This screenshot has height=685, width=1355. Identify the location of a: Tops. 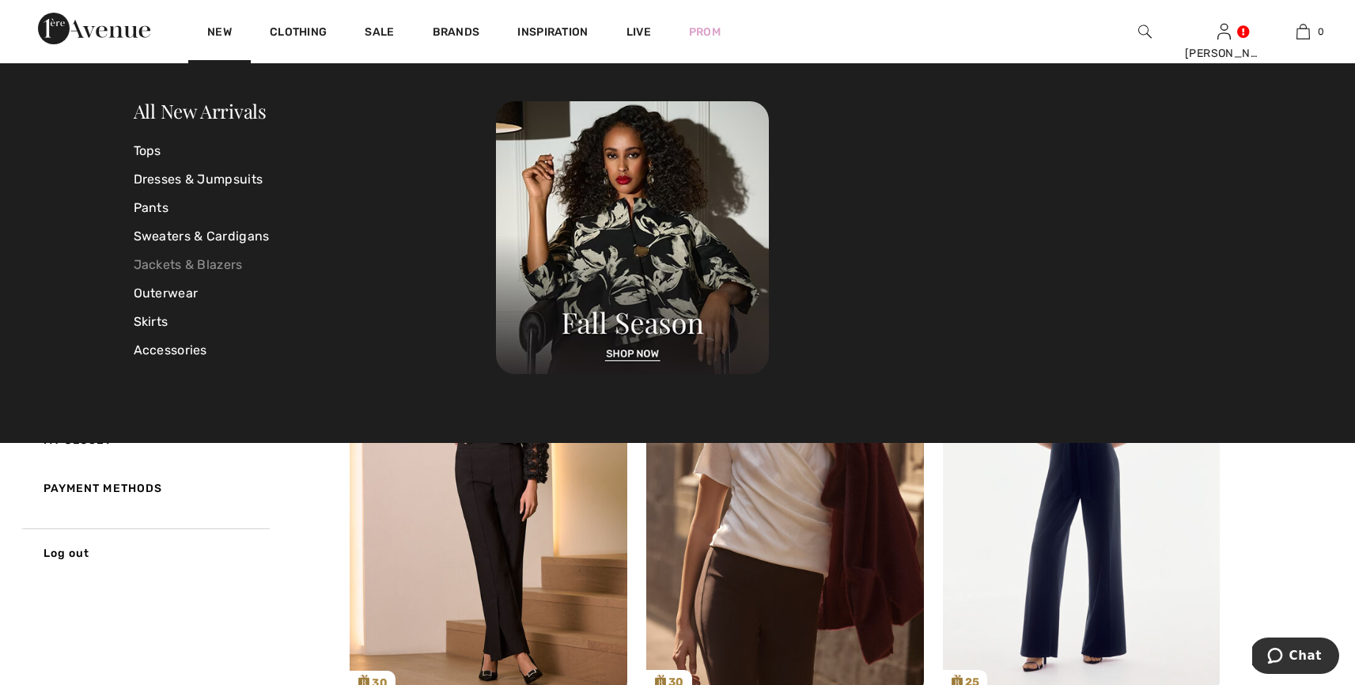
(315, 151).